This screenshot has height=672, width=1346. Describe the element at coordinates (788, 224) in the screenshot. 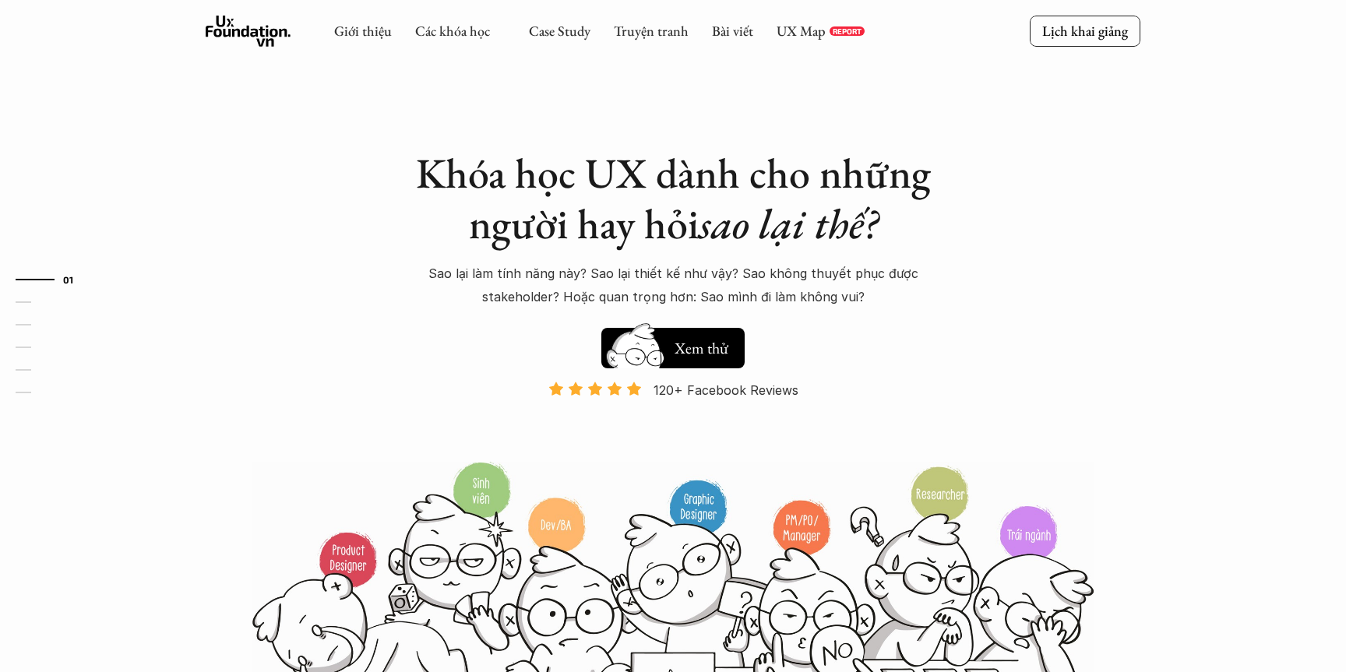

I see `em: sao lại thế?` at that location.